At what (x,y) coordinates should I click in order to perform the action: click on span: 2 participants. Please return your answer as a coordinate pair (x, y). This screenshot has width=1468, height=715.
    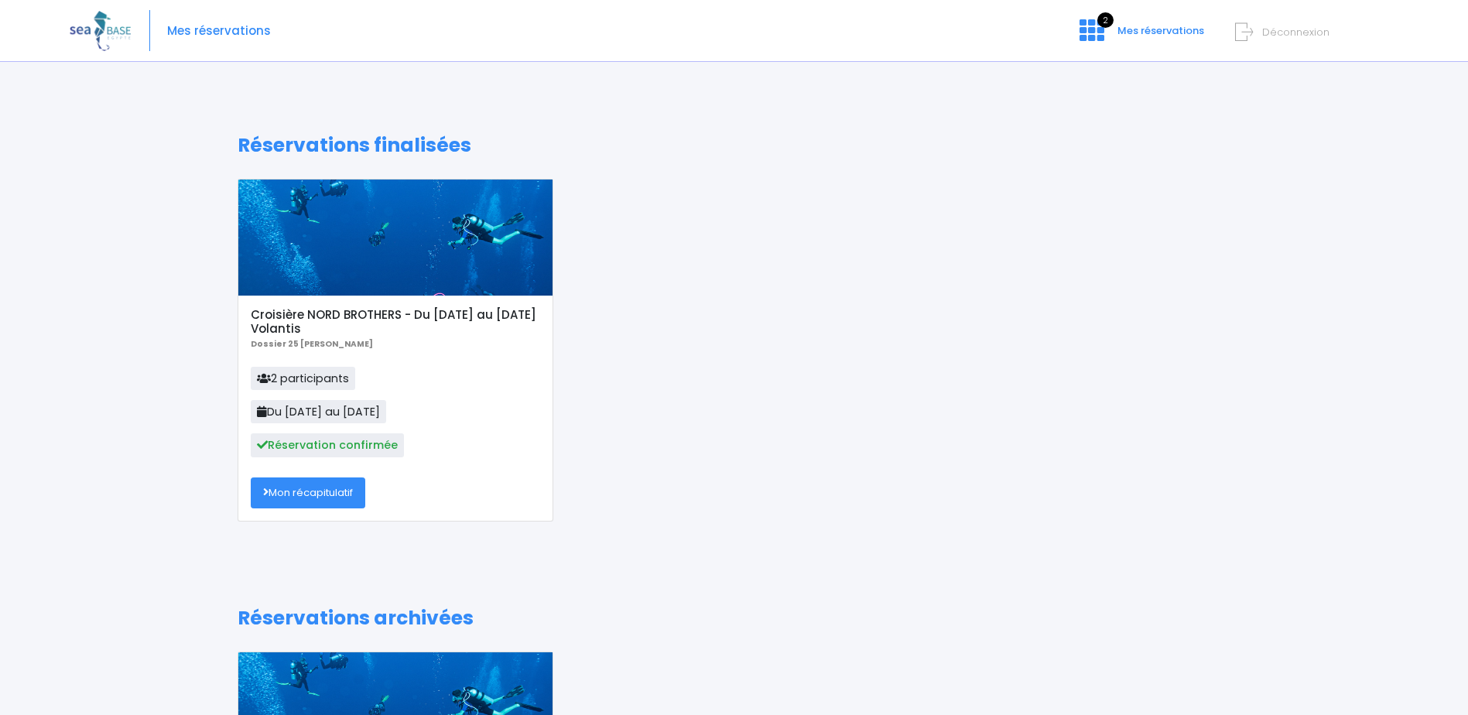
    Looking at the image, I should click on (302, 378).